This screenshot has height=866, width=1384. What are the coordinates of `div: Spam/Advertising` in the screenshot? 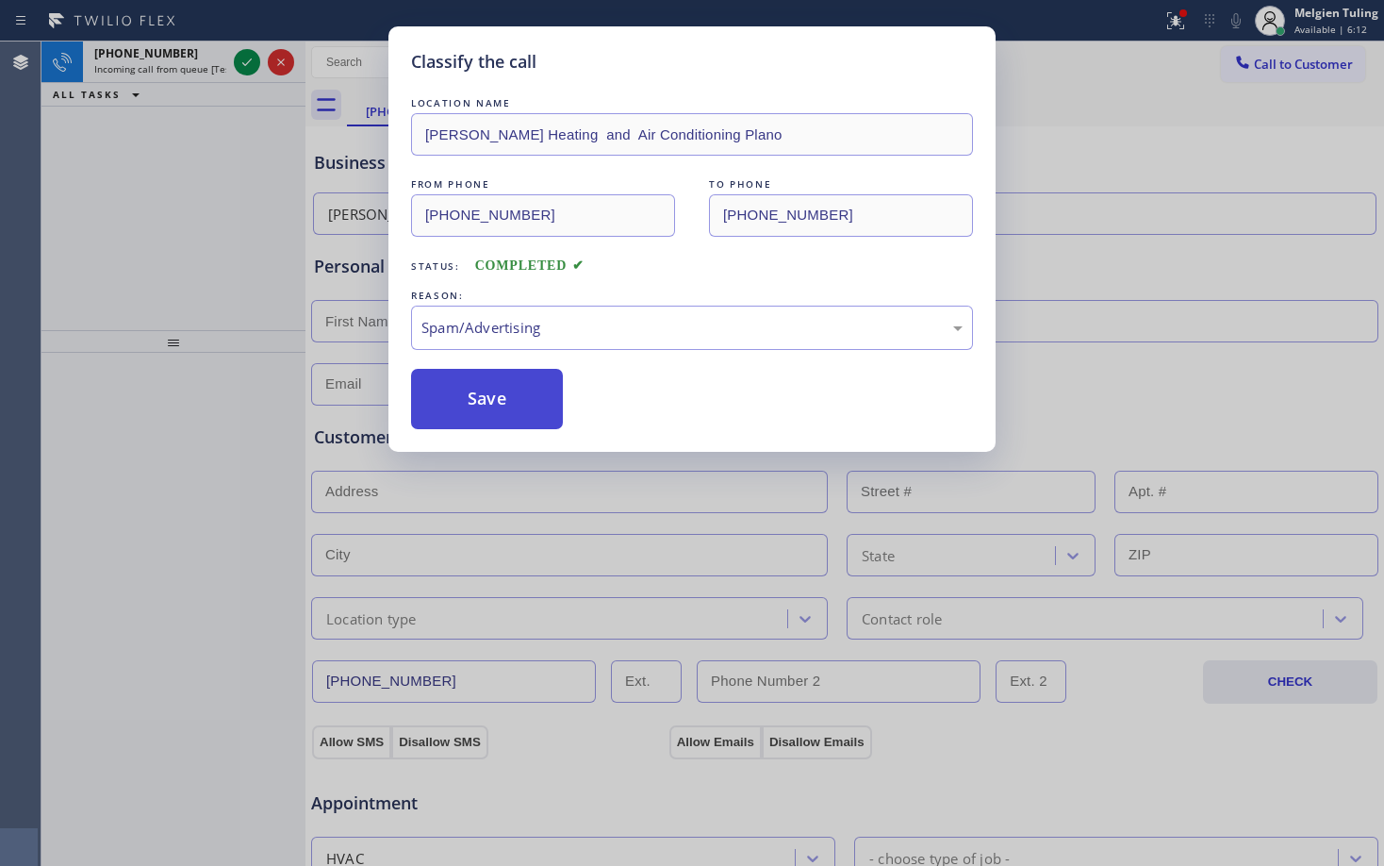 It's located at (692, 327).